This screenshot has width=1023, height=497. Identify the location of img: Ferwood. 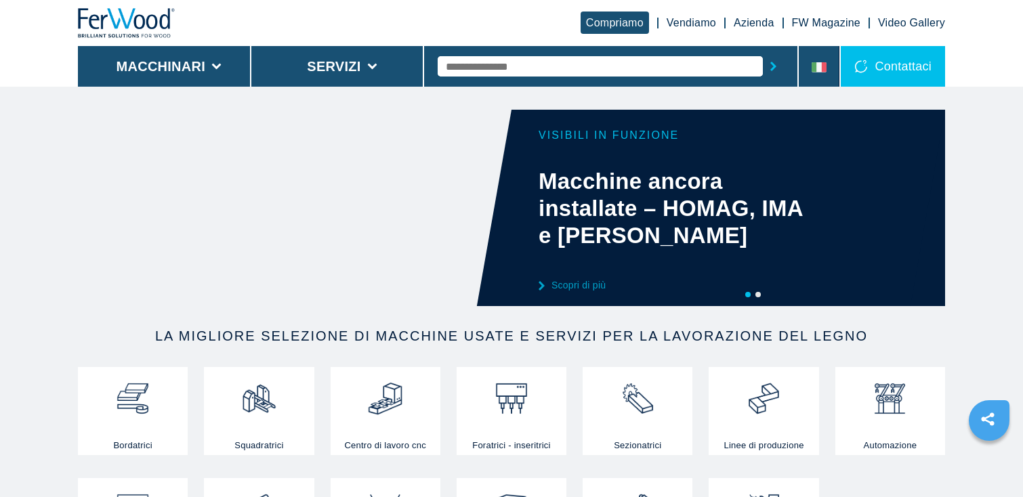
(127, 23).